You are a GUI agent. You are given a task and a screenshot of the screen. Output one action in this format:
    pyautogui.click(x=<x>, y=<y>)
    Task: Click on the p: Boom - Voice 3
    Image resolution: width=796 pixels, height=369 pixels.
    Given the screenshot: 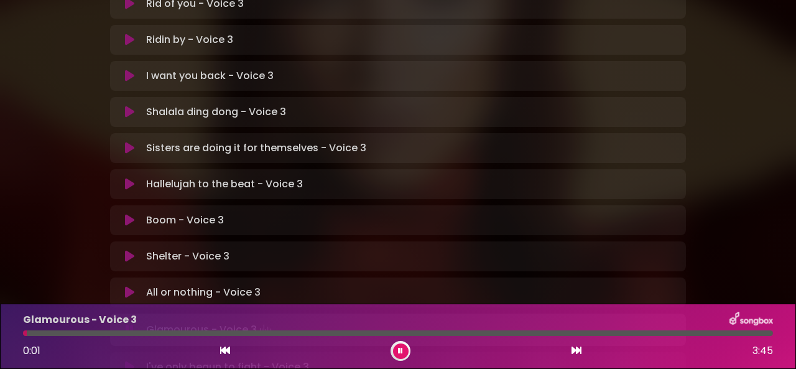 What is the action you would take?
    pyautogui.click(x=185, y=220)
    